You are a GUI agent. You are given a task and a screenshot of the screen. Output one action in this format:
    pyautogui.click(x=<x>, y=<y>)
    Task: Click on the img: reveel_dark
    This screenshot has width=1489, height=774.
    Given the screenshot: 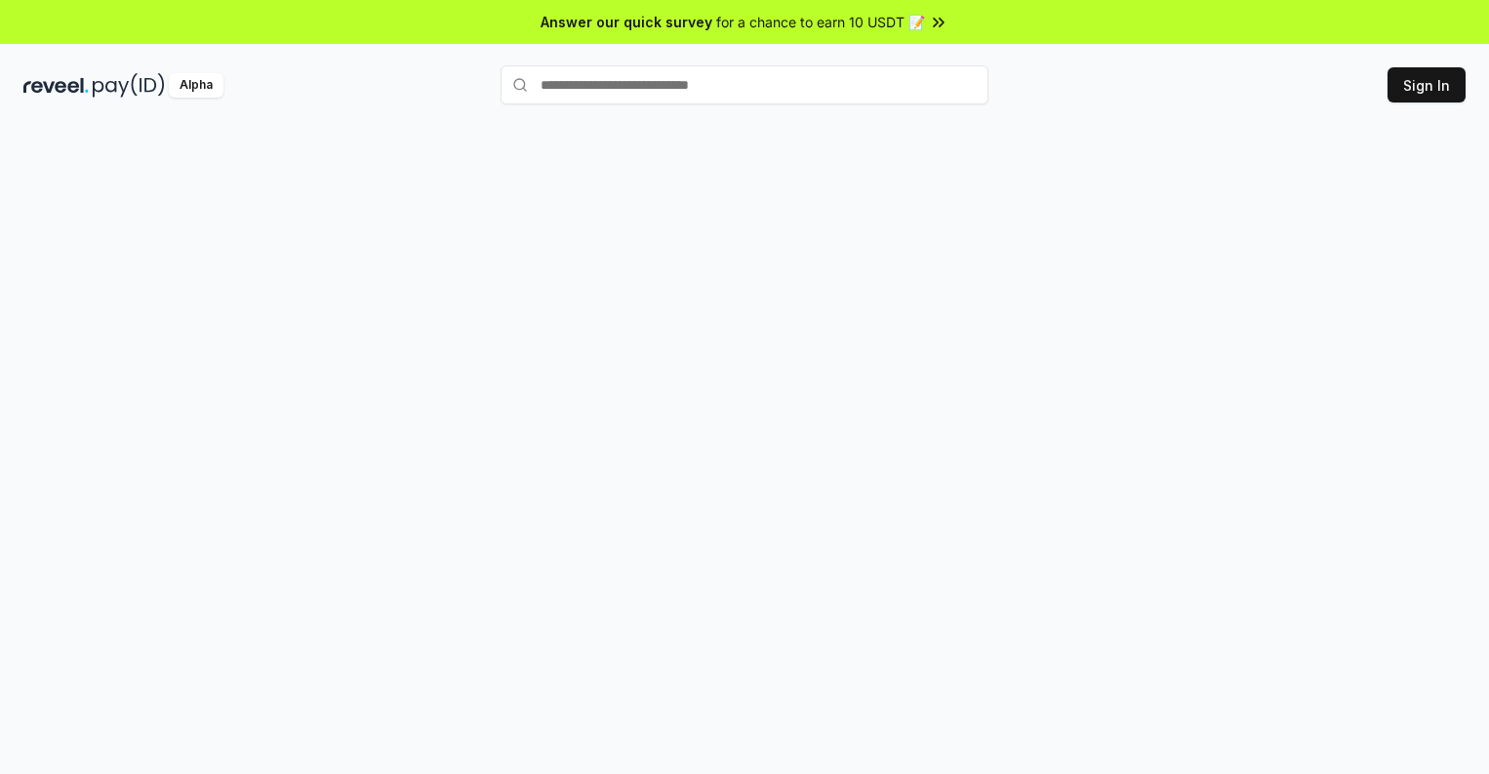 What is the action you would take?
    pyautogui.click(x=56, y=85)
    